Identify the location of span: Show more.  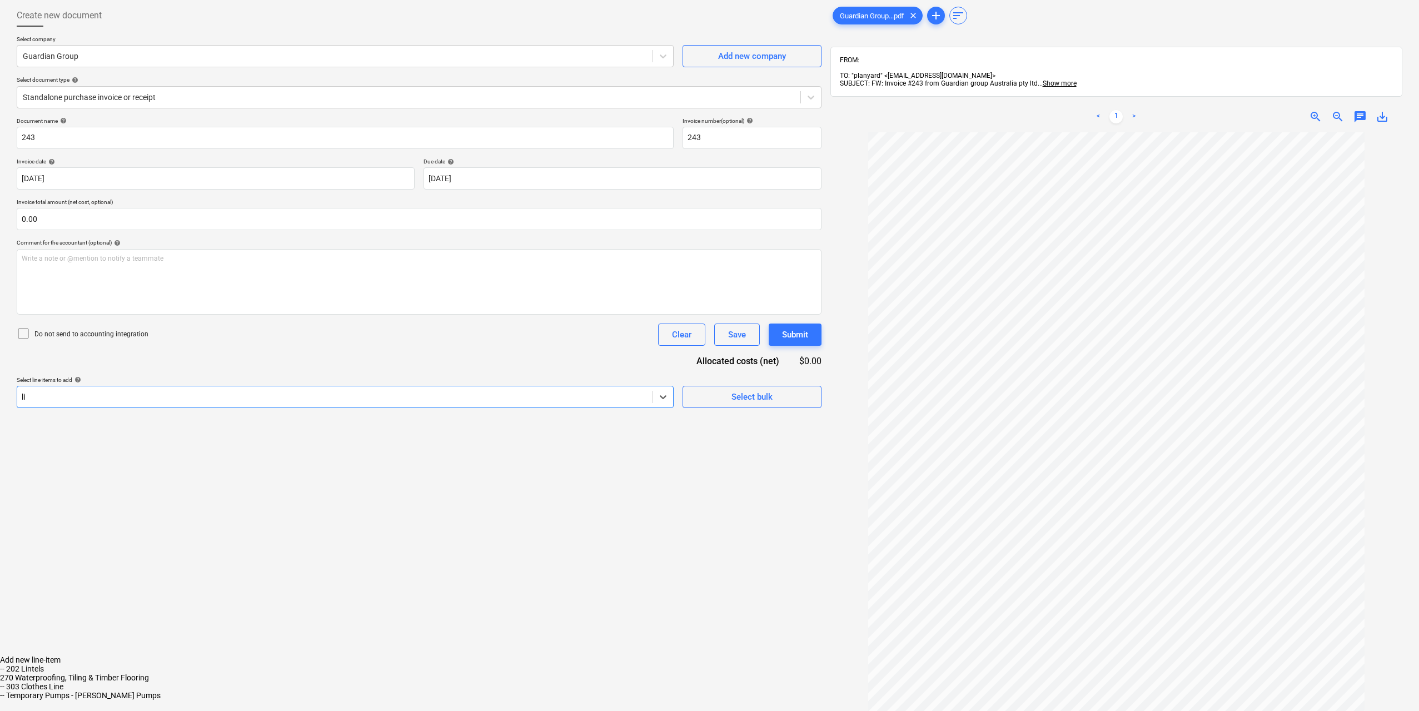
(1059, 83).